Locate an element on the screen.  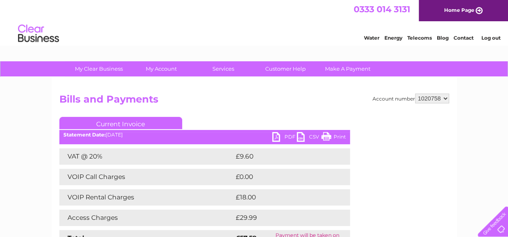
h2: Bills and Payments is located at coordinates (254, 102).